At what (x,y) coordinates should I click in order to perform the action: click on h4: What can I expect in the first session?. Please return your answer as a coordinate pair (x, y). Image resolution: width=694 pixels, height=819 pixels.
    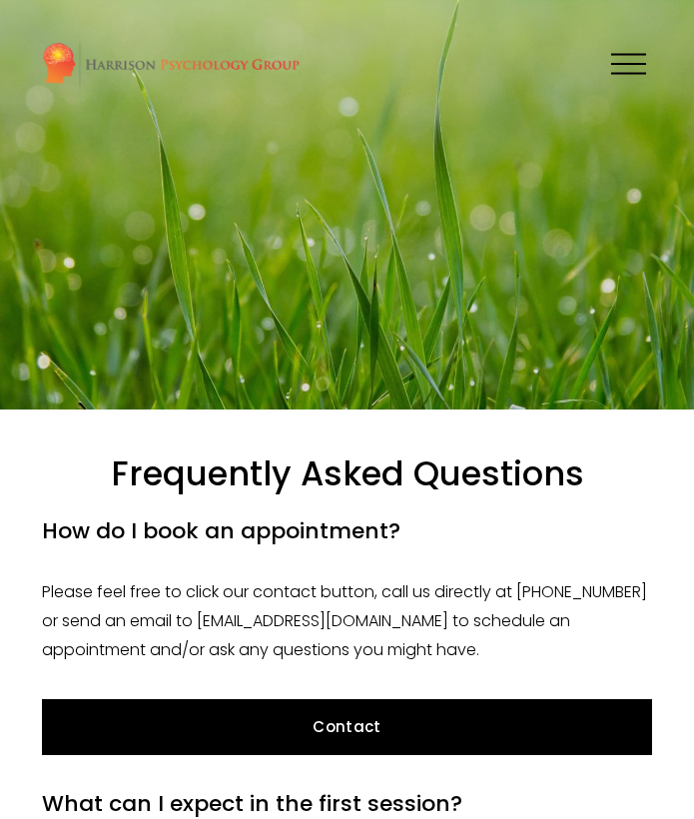
    Looking at the image, I should click on (347, 804).